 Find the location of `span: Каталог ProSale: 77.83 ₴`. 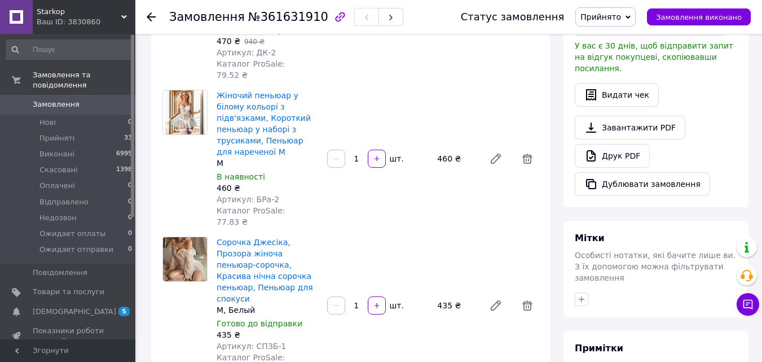

span: Каталог ProSale: 77.83 ₴ is located at coordinates (251, 216).